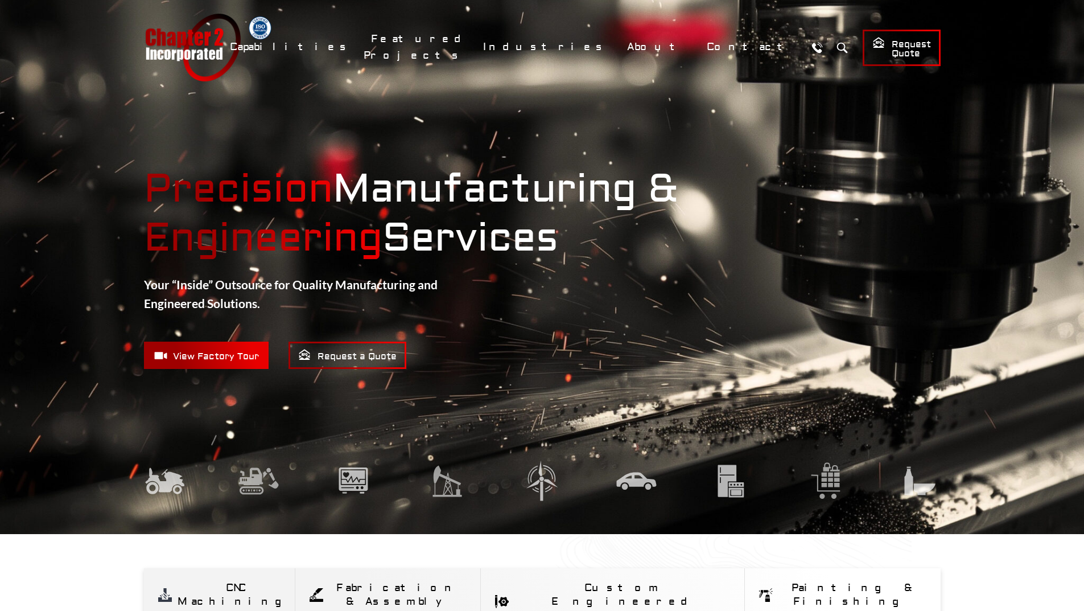  Describe the element at coordinates (347, 355) in the screenshot. I see `span: Request a Quote` at that location.